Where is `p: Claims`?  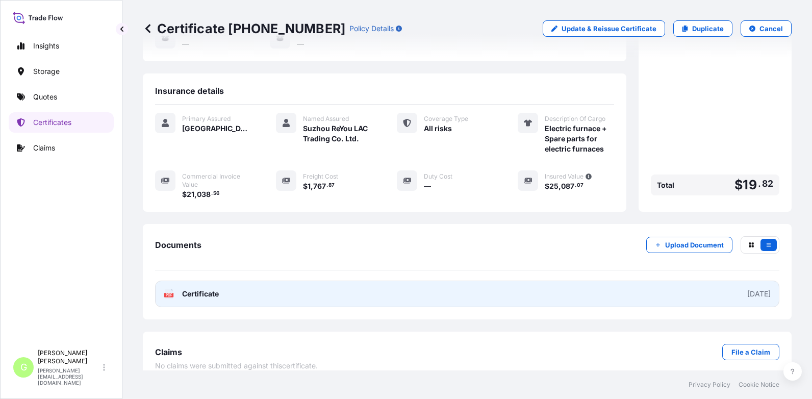
p: Claims is located at coordinates (44, 148).